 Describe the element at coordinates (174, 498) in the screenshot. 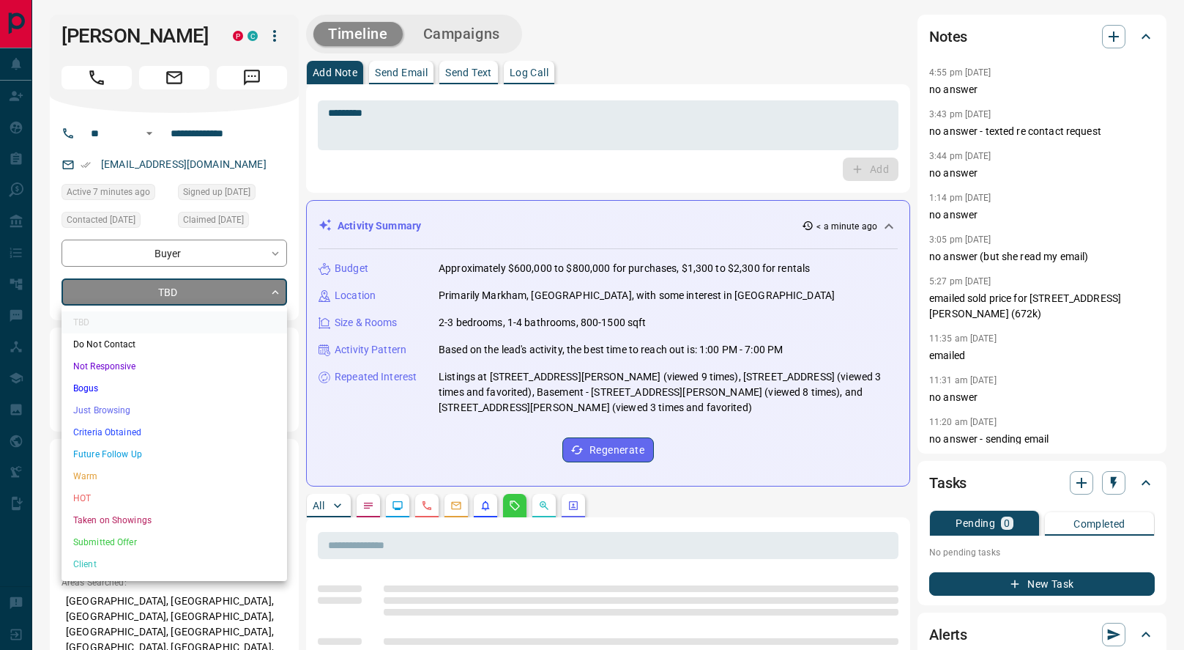

I see `li: HOT` at that location.